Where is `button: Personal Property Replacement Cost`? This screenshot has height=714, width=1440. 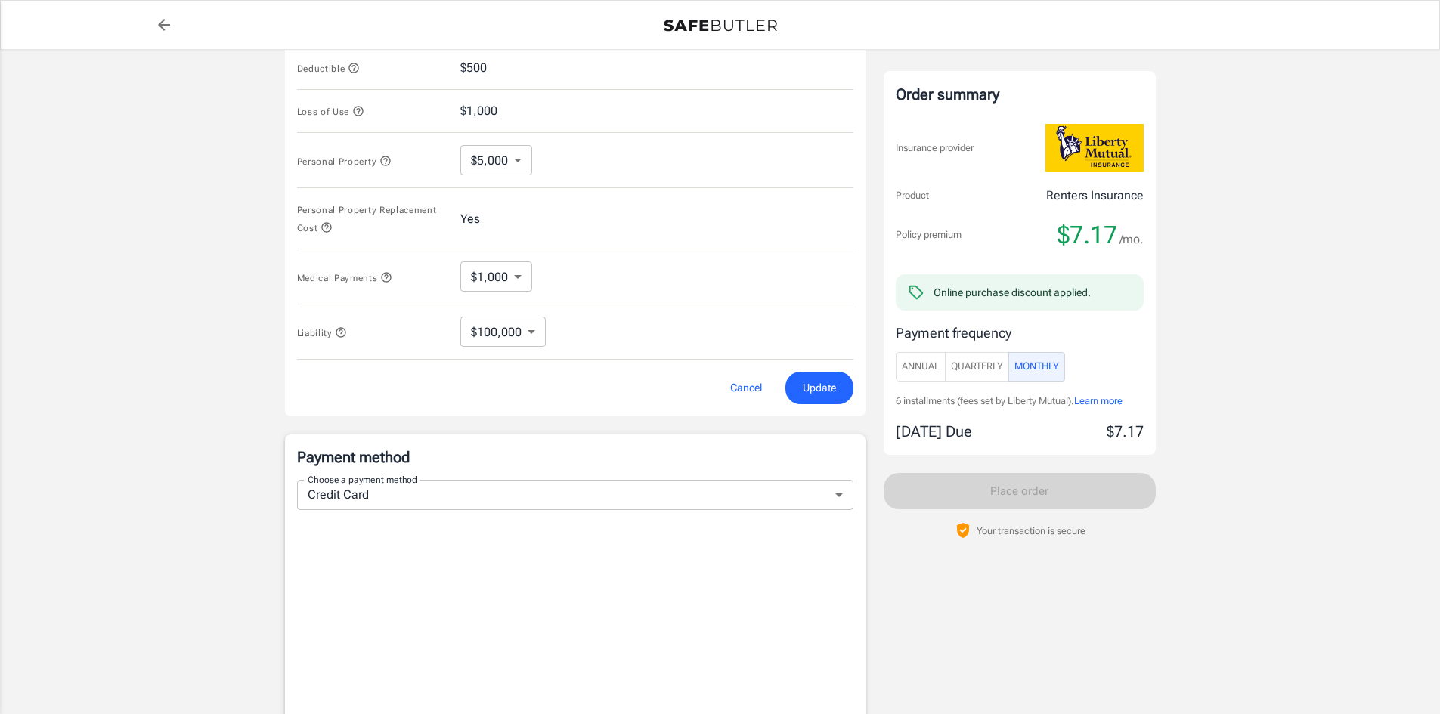
button: Personal Property Replacement Cost is located at coordinates (373, 218).